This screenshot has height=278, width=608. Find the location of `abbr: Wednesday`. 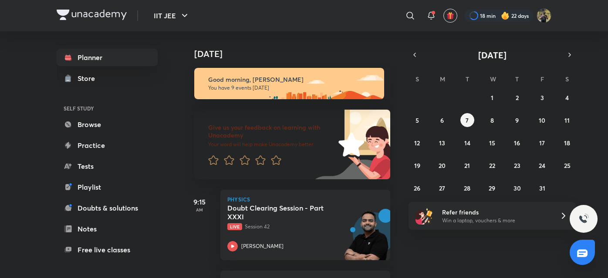

abbr: Wednesday is located at coordinates (493, 79).